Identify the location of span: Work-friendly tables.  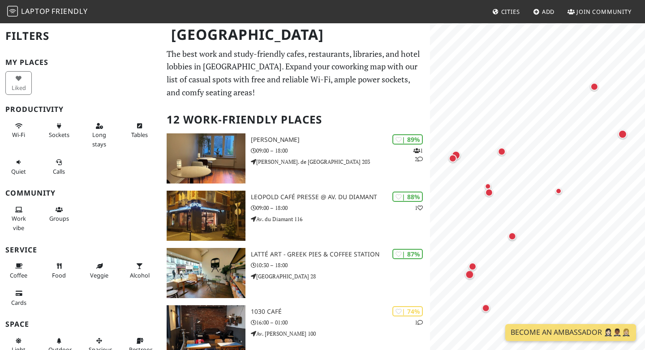
(139, 135).